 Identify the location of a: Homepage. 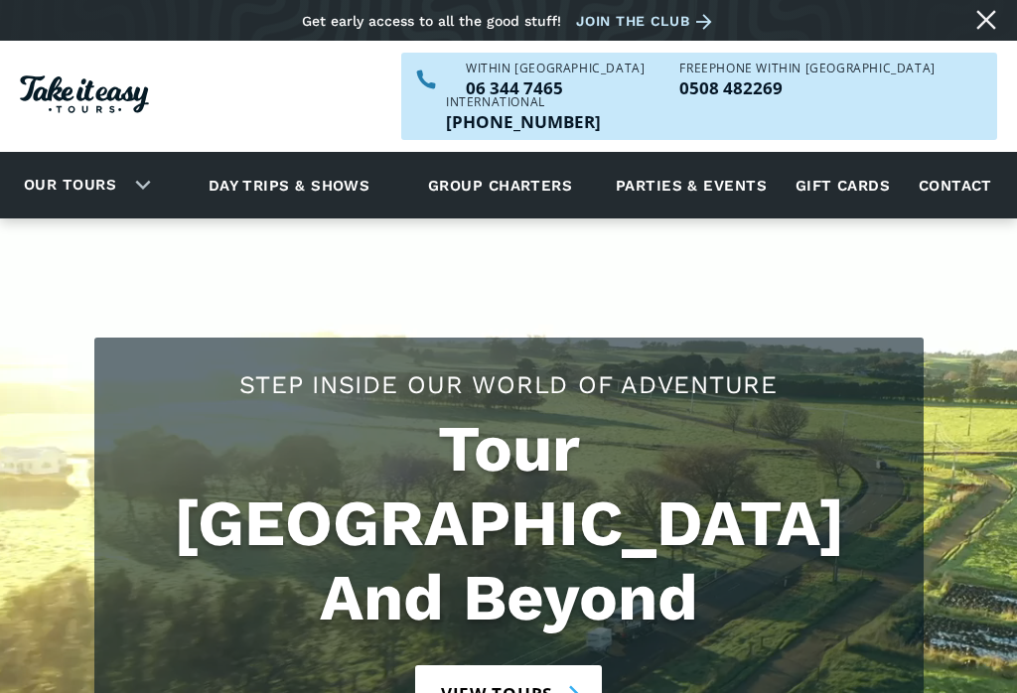
(84, 96).